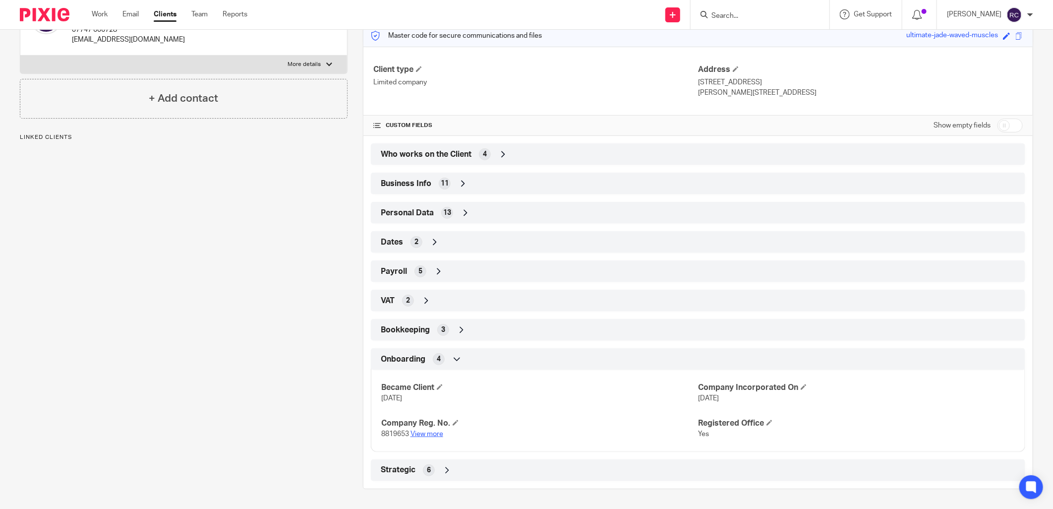 Image resolution: width=1053 pixels, height=509 pixels. Describe the element at coordinates (1014, 15) in the screenshot. I see `img: svg%3E` at that location.